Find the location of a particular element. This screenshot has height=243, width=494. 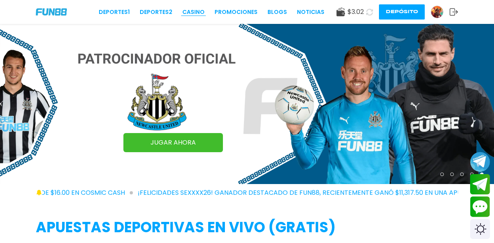

a: Promociones is located at coordinates (236, 12).